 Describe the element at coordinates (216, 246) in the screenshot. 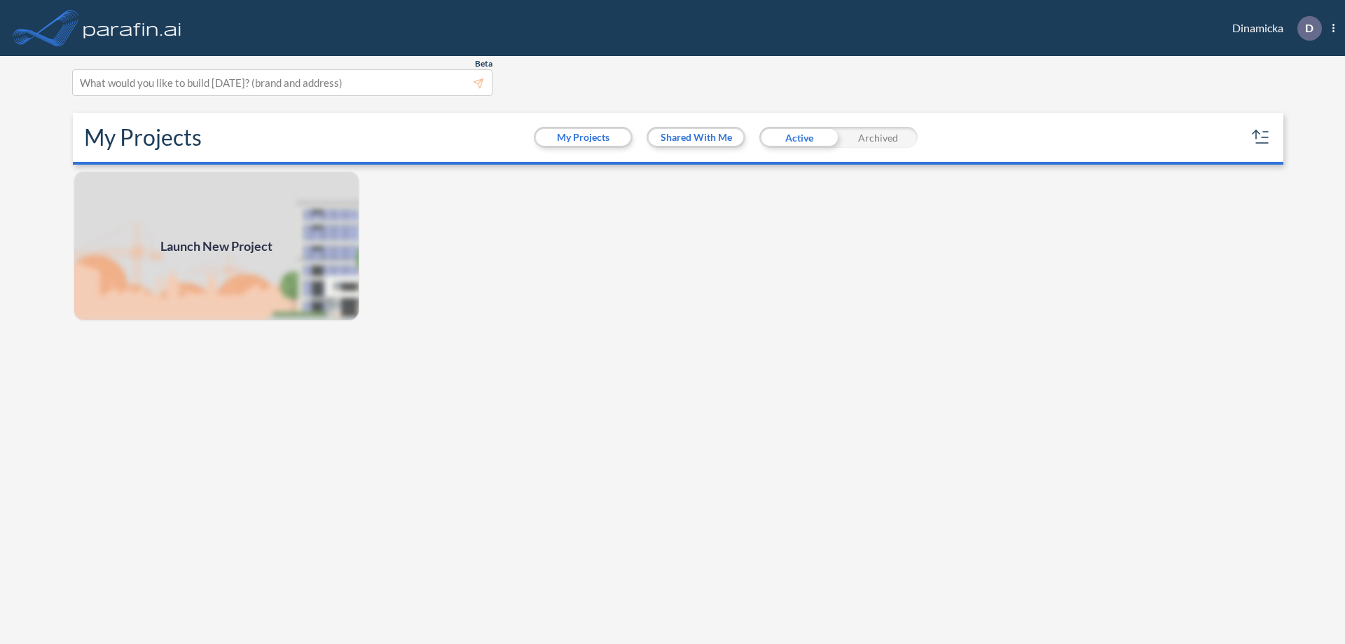

I see `span: Launch New Project` at that location.